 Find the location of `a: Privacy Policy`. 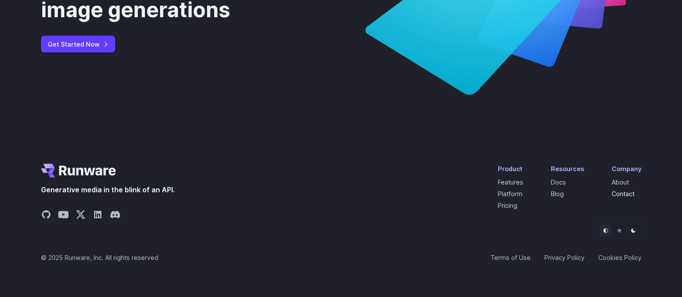

a: Privacy Policy is located at coordinates (564, 257).